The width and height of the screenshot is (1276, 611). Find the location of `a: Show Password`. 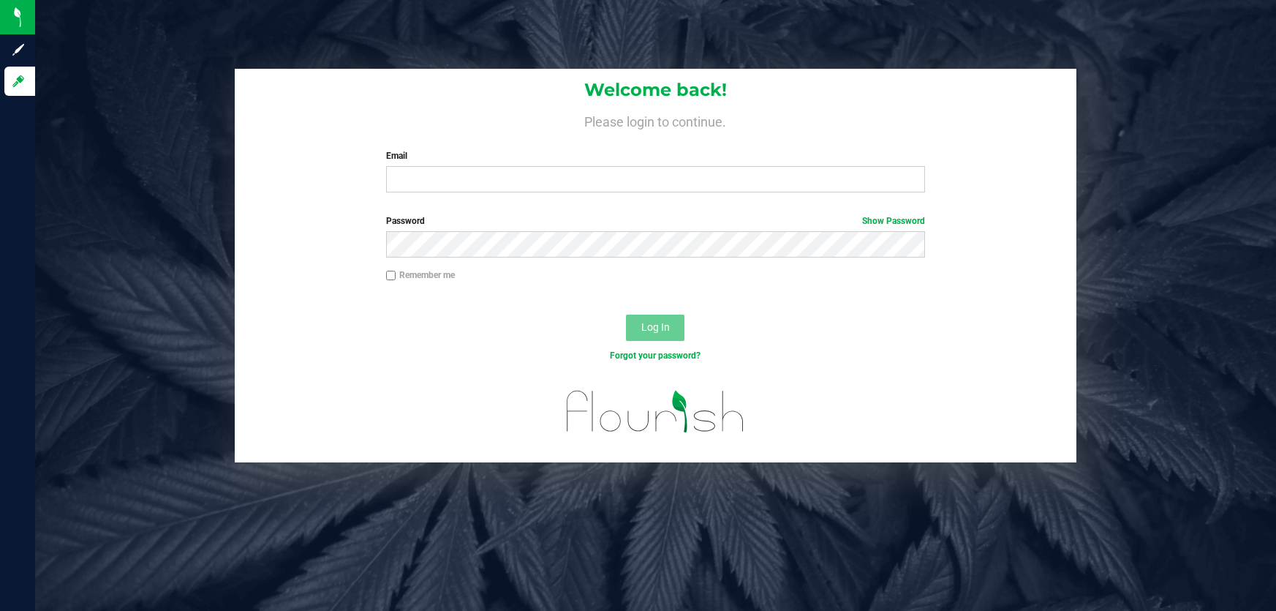

a: Show Password is located at coordinates (894, 221).